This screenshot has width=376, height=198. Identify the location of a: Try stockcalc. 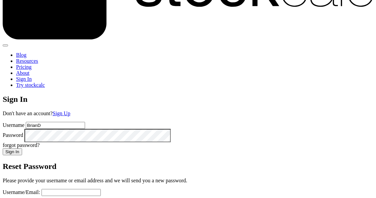
(30, 85).